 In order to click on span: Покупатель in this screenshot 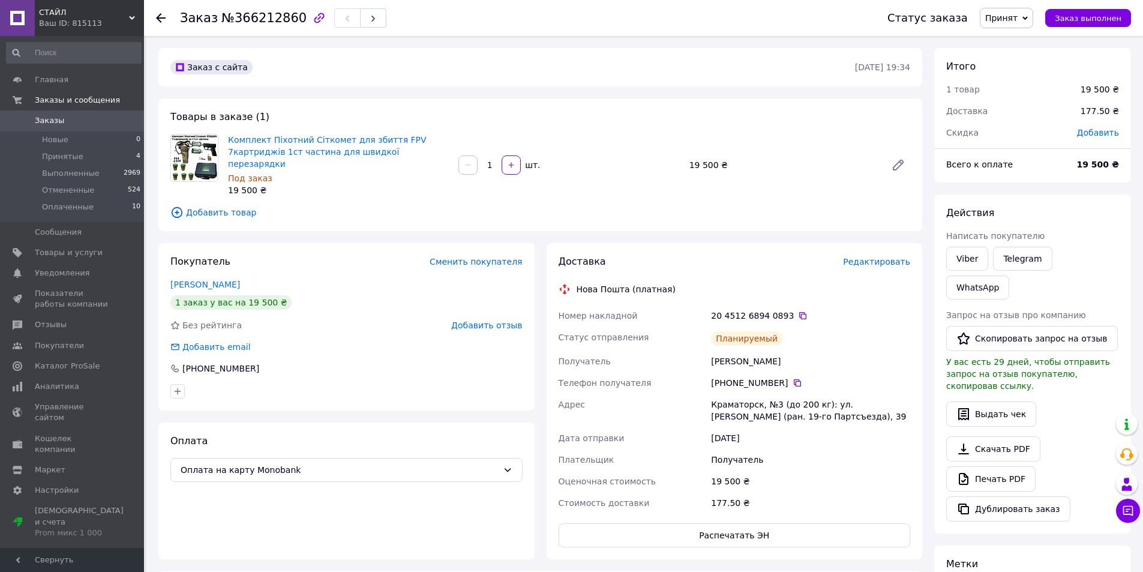, I will do `click(200, 261)`.